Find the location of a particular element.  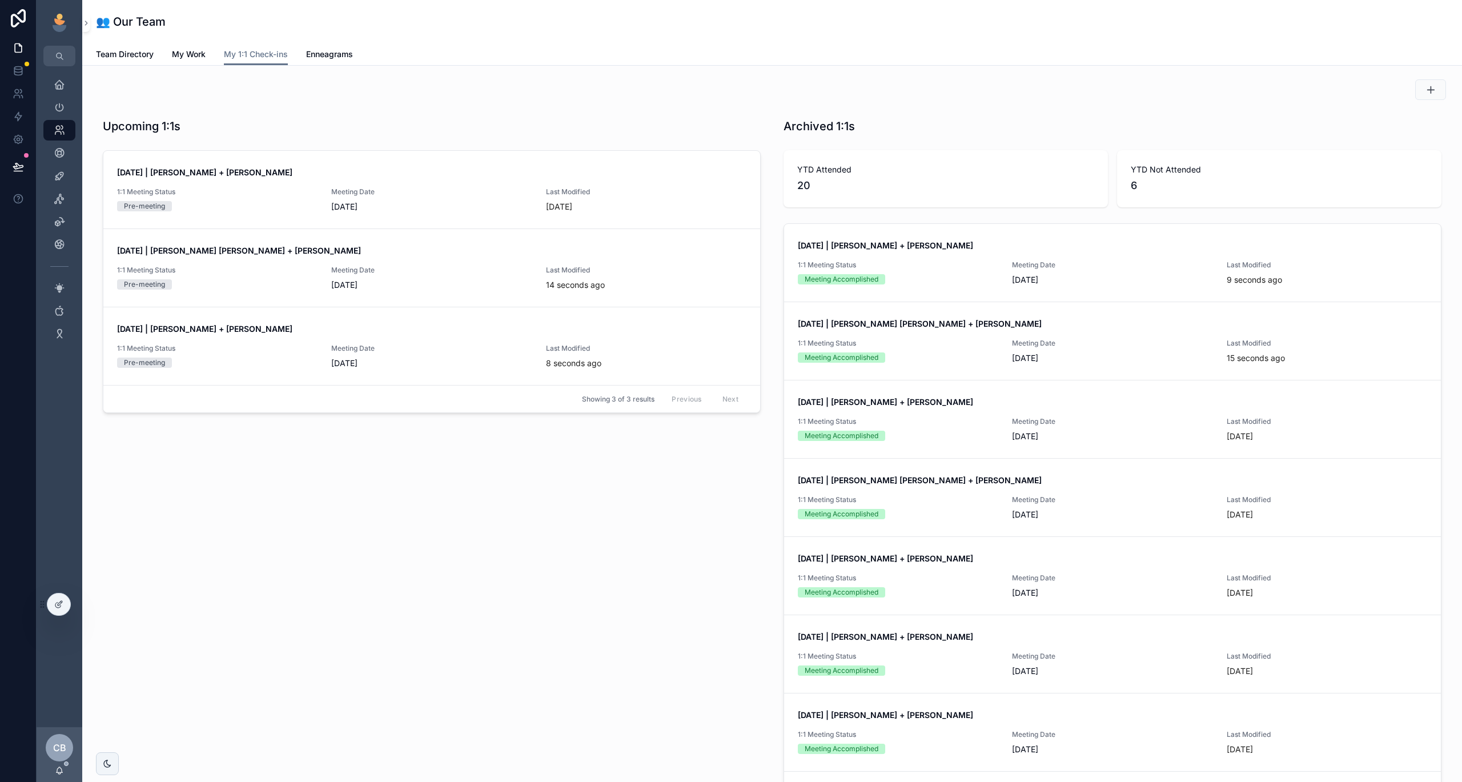

h1: 👥 Our Team is located at coordinates (131, 22).